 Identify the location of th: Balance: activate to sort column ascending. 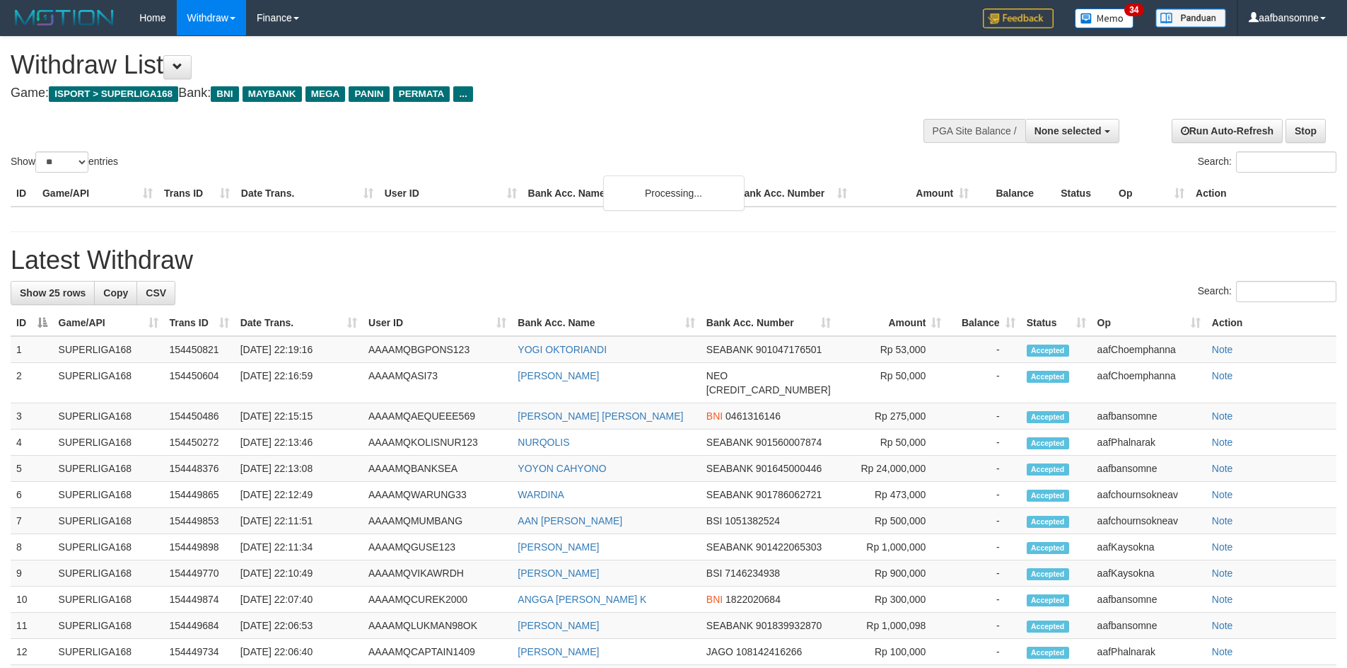
(984, 323).